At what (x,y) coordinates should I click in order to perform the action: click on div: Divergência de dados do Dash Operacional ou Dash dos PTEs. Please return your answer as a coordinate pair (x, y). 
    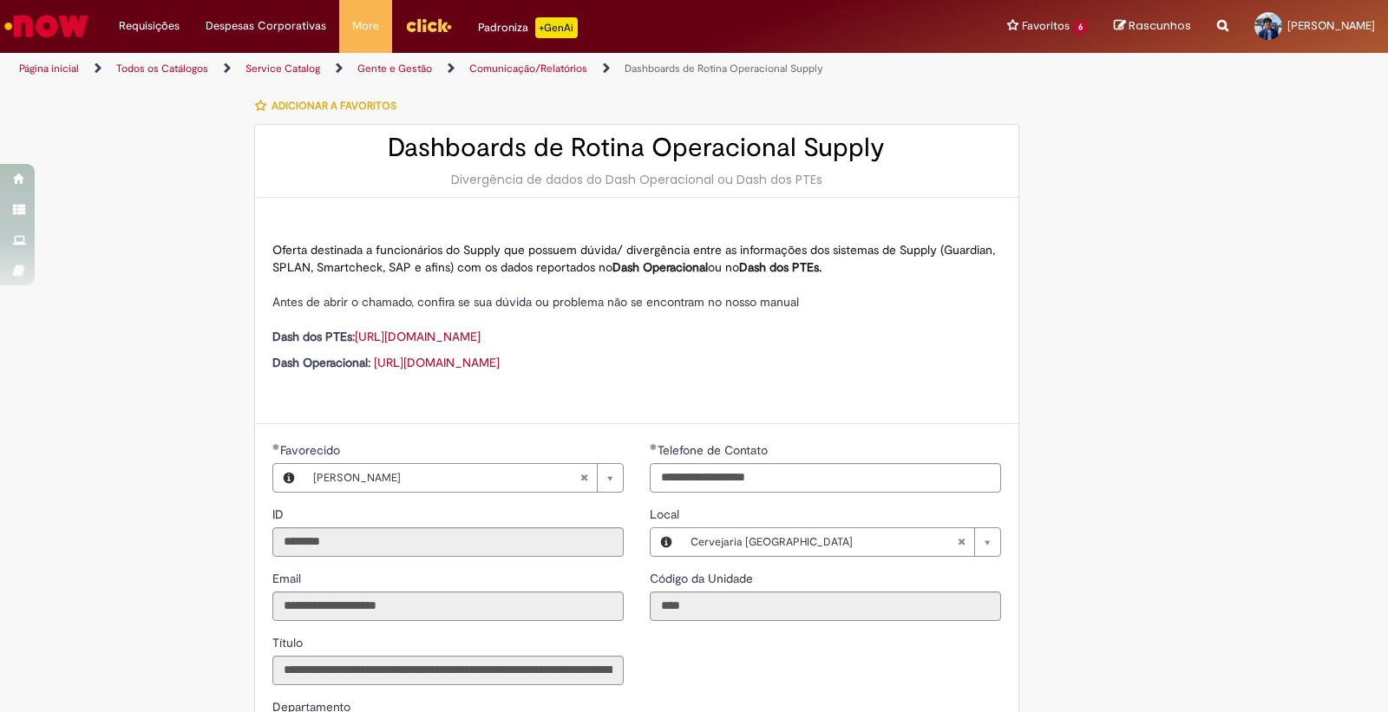
    Looking at the image, I should click on (637, 180).